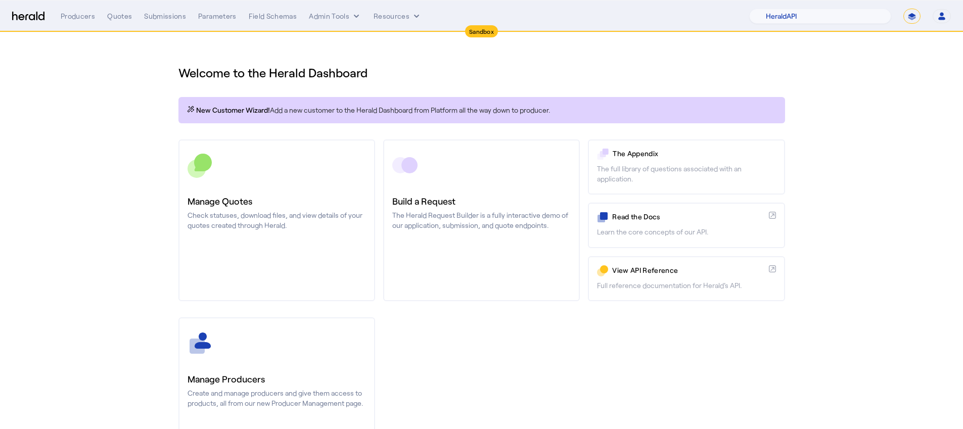 This screenshot has height=429, width=963. What do you see at coordinates (686, 167) in the screenshot?
I see `a: The AppendixThe full library of questions associated with an application.` at bounding box center [686, 167].